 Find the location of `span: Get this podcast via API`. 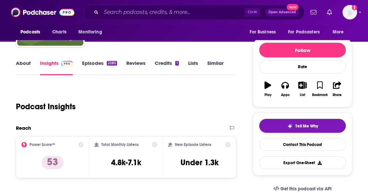

span: Get this podcast via API is located at coordinates (306, 188).